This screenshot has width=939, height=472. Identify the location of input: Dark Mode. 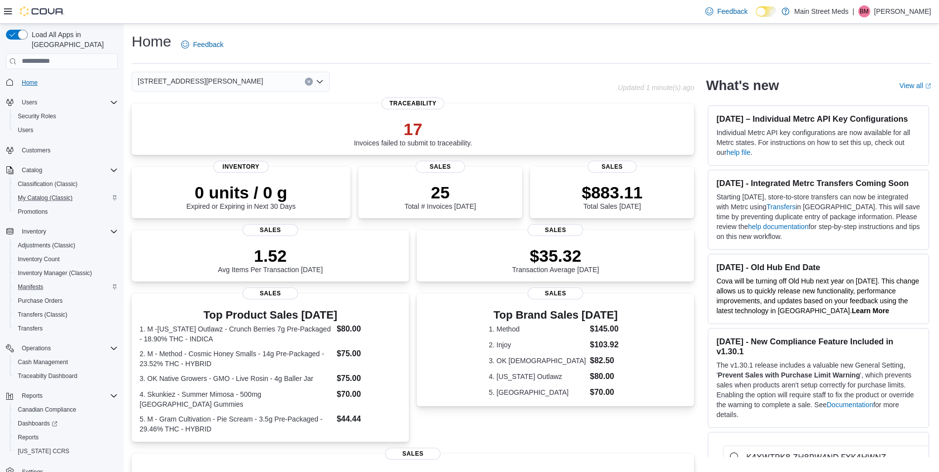
(766, 11).